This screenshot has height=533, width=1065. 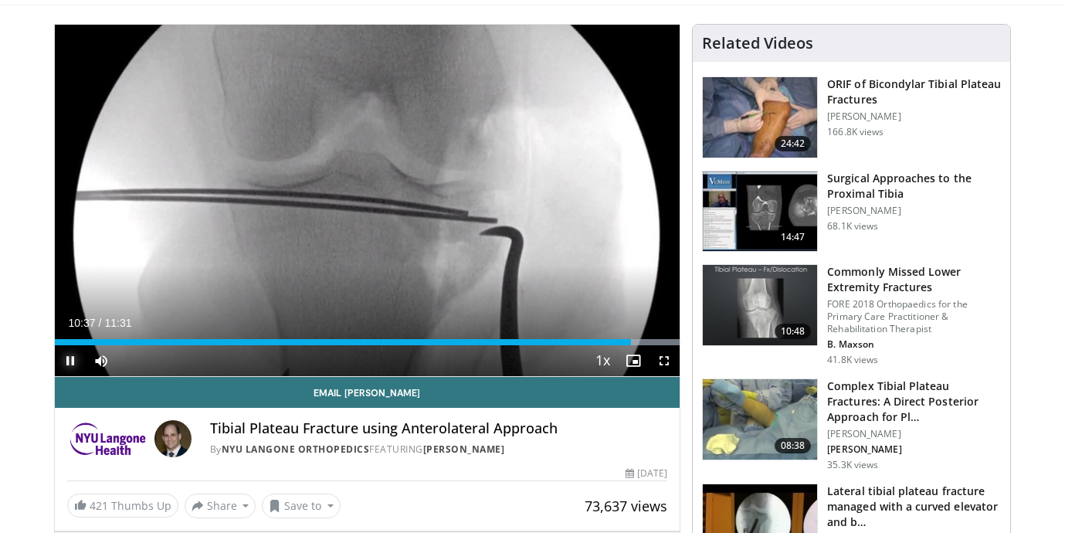 I want to click on span: 14:47, so click(x=793, y=237).